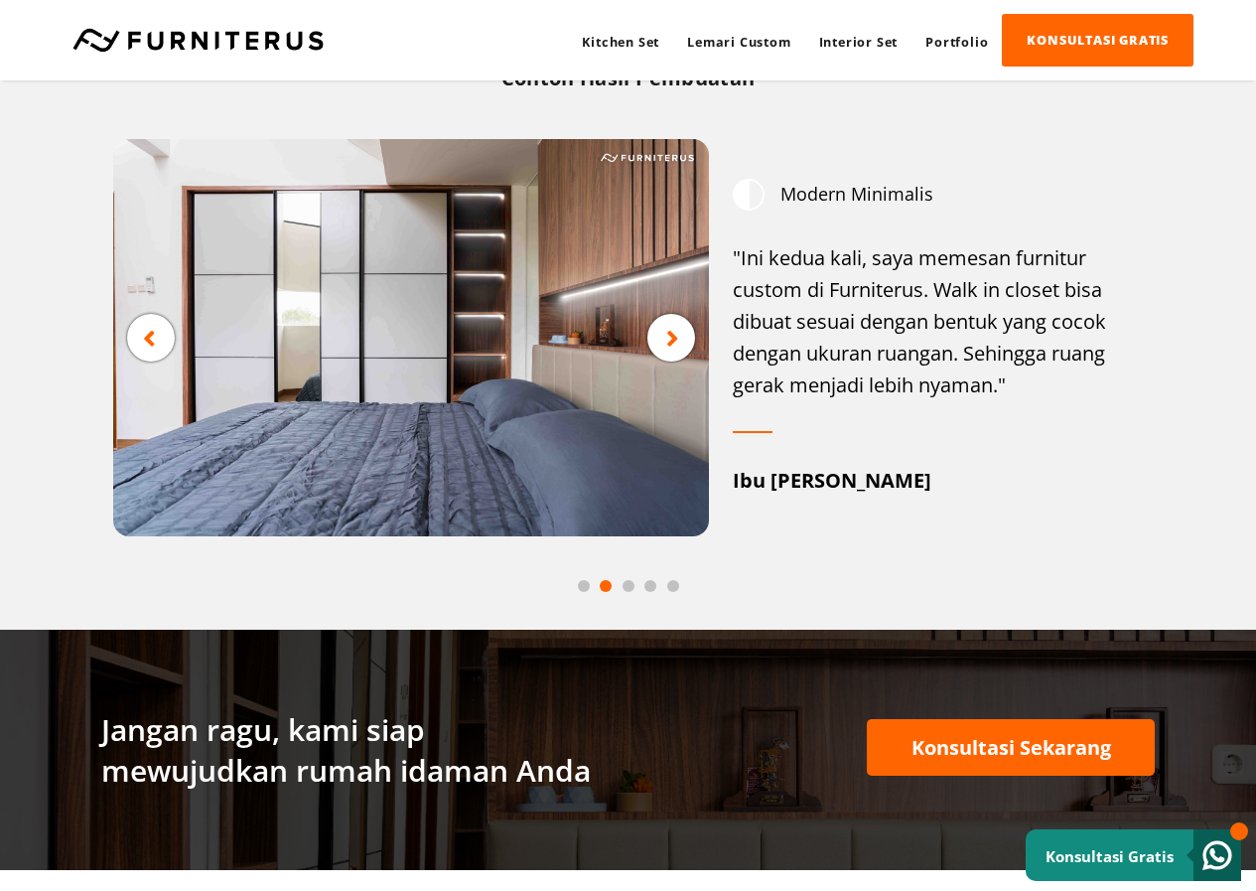 The image size is (1256, 891). Describe the element at coordinates (1097, 40) in the screenshot. I see `a: KONSULTASI GRATIS` at that location.